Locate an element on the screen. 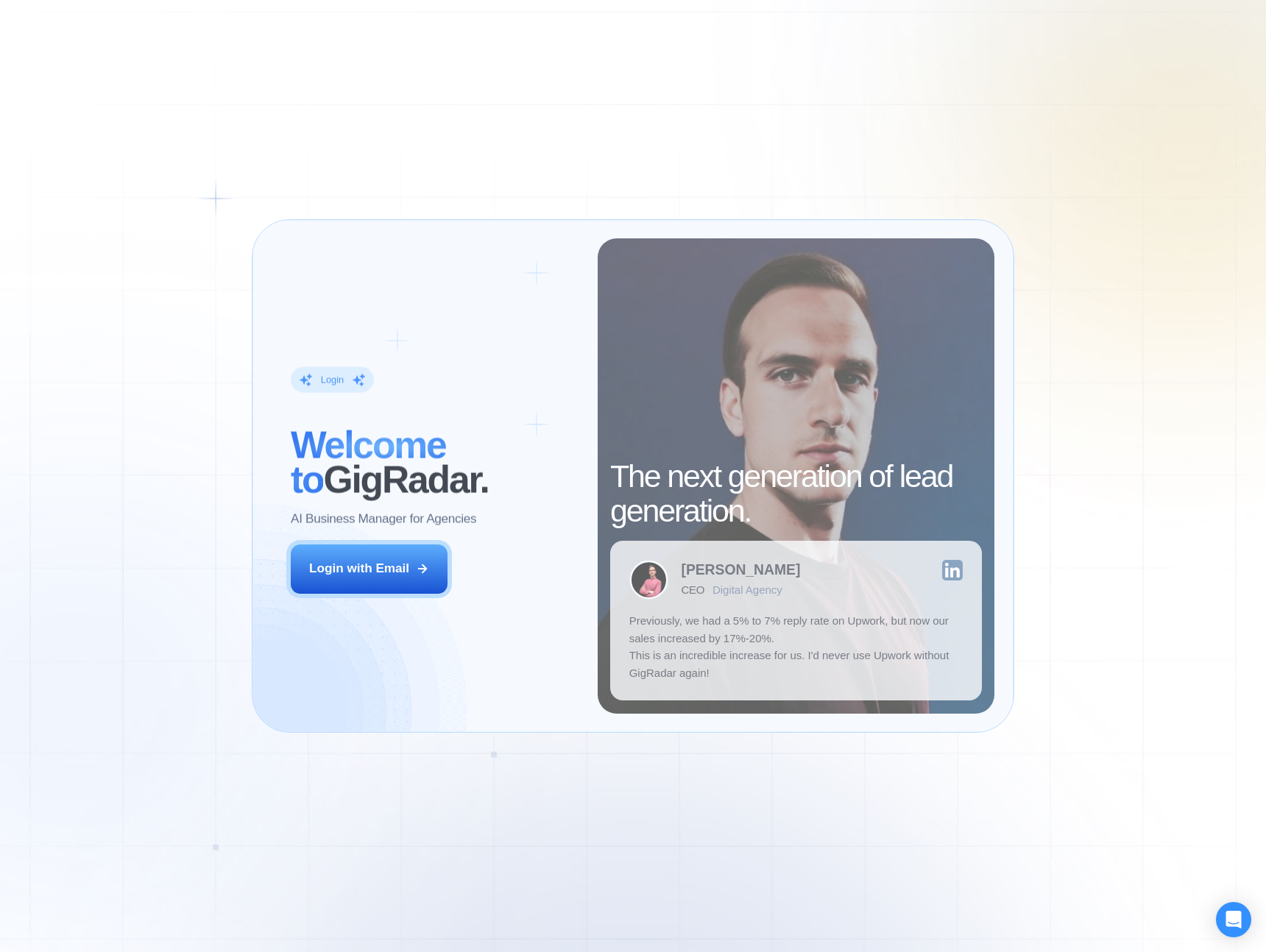 Image resolution: width=1266 pixels, height=952 pixels. div: Open Intercom Messenger is located at coordinates (1233, 919).